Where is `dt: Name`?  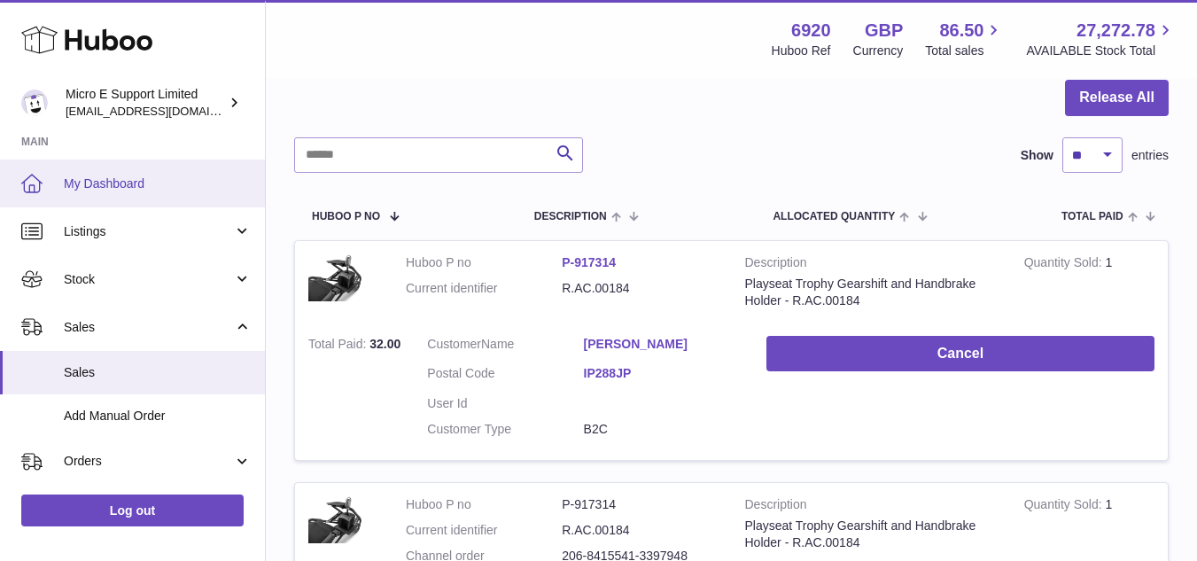 dt: Name is located at coordinates (505, 346).